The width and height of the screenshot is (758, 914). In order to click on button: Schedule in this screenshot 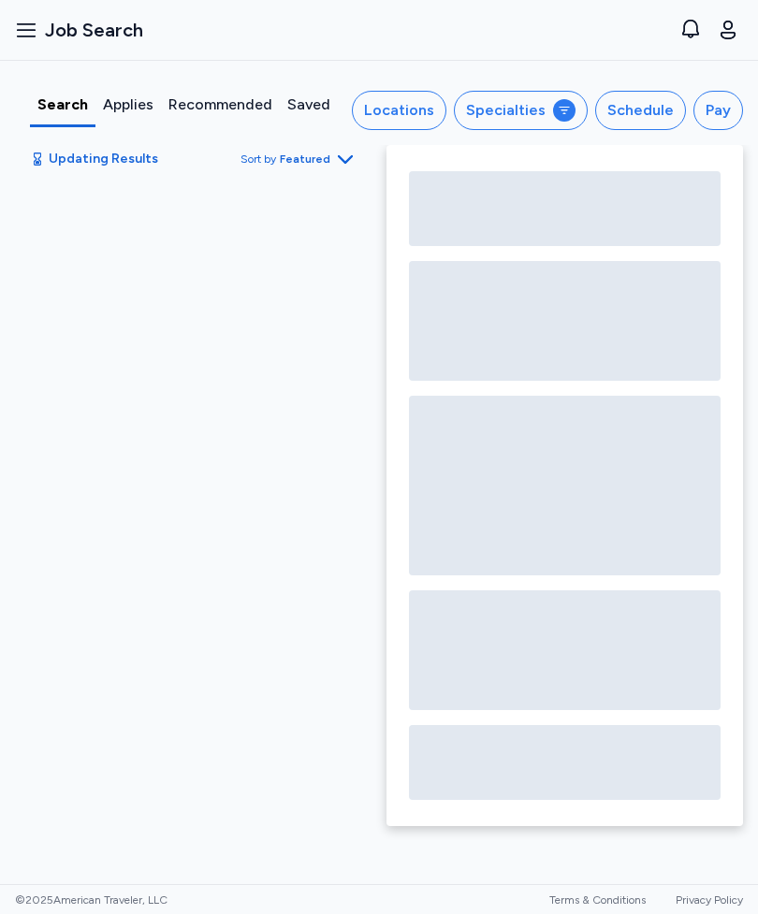, I will do `click(640, 110)`.